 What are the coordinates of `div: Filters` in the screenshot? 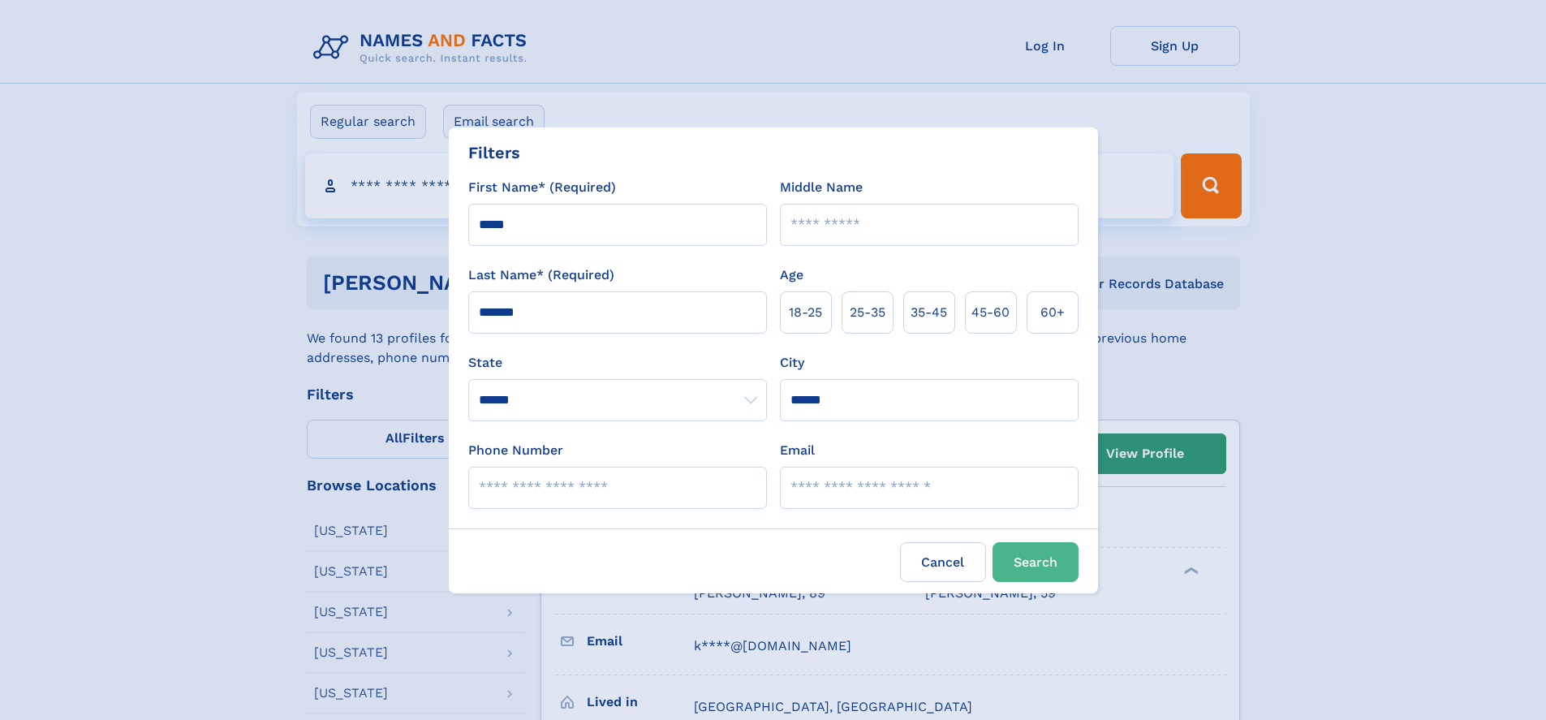 It's located at (494, 153).